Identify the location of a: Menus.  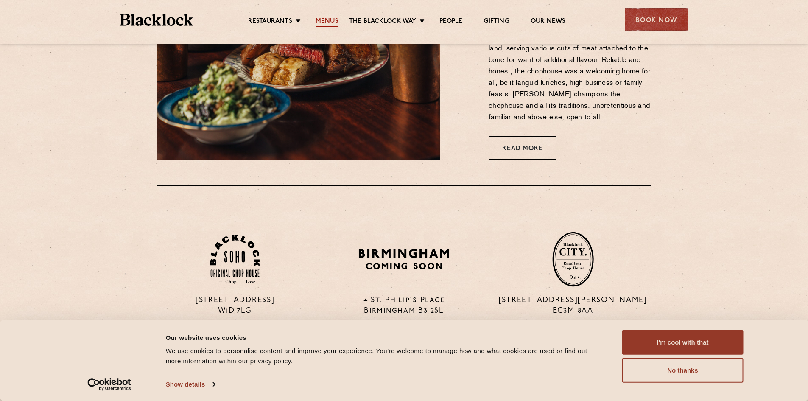
(327, 22).